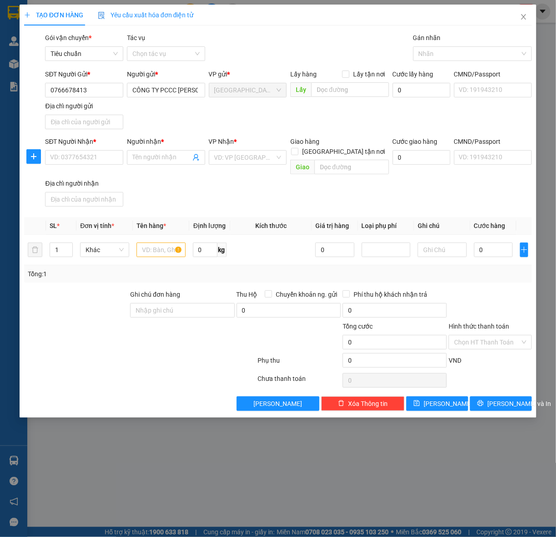 The width and height of the screenshot is (556, 537). I want to click on span: Tên hàng, so click(151, 226).